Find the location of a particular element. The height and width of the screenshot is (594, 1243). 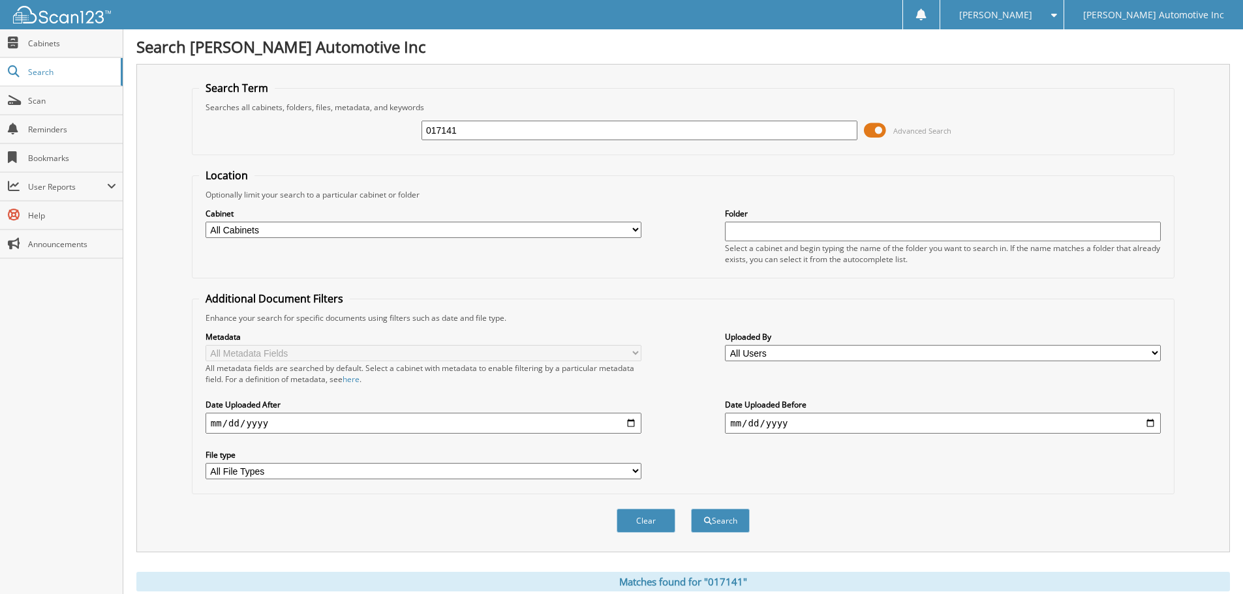

legend: Location is located at coordinates (226, 175).